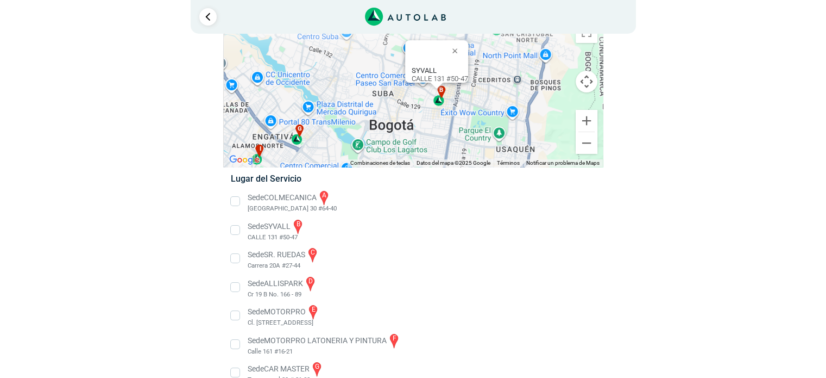 Image resolution: width=826 pixels, height=378 pixels. I want to click on b: SYVALL, so click(424, 70).